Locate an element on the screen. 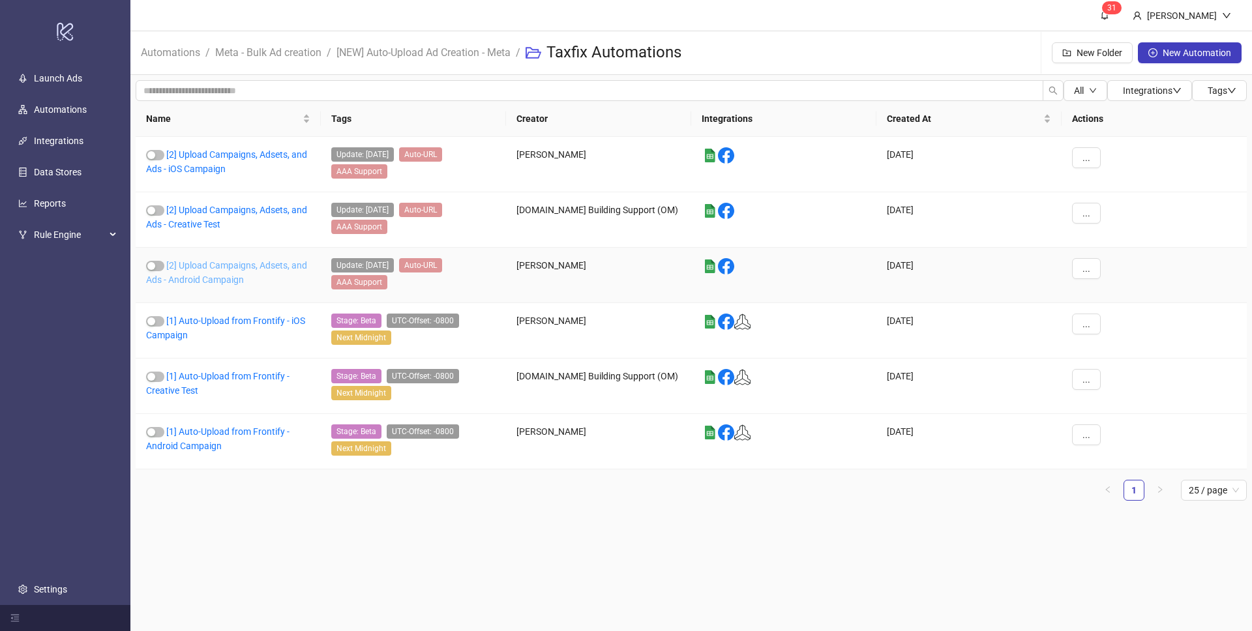 This screenshot has height=631, width=1252. a: Launch Ads is located at coordinates (58, 78).